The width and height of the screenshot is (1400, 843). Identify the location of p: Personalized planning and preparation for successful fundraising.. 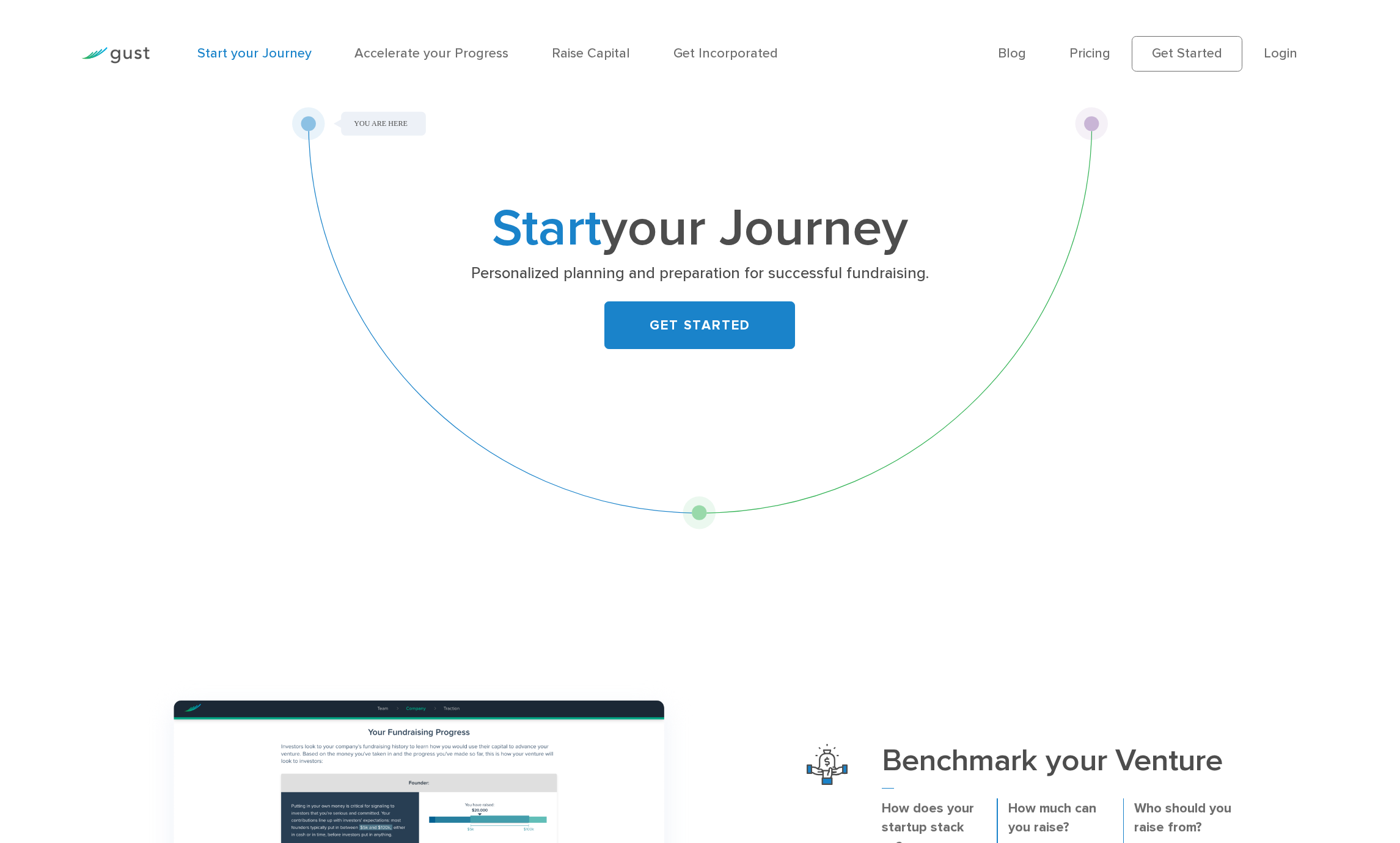
(700, 273).